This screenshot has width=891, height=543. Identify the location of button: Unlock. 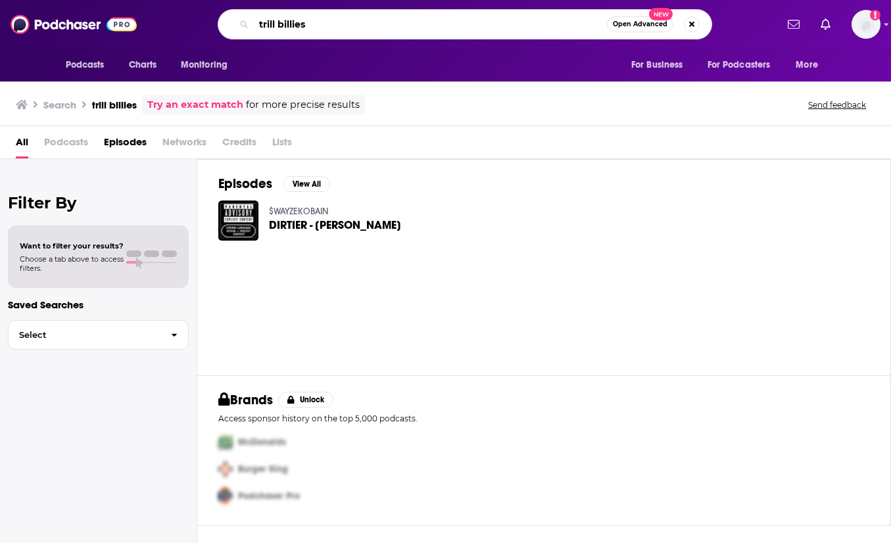
(306, 400).